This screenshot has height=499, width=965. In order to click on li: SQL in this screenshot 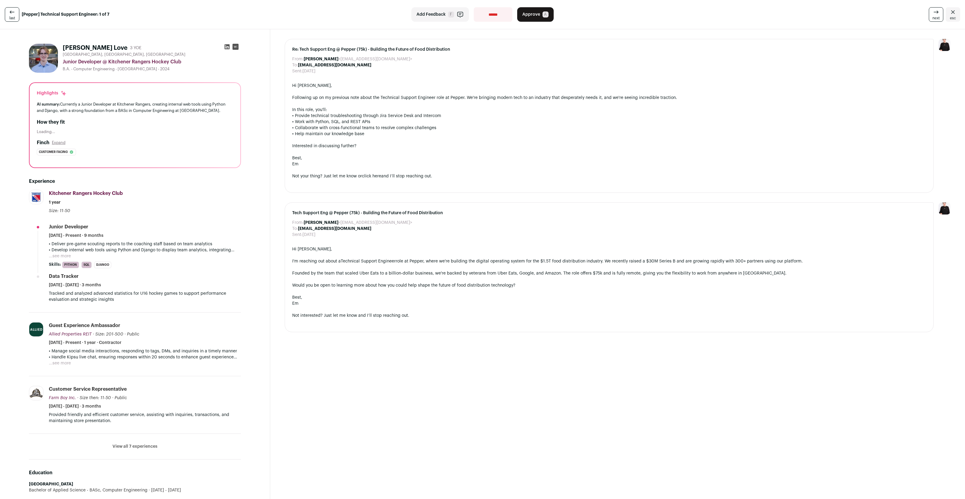, I will do `click(87, 265)`.